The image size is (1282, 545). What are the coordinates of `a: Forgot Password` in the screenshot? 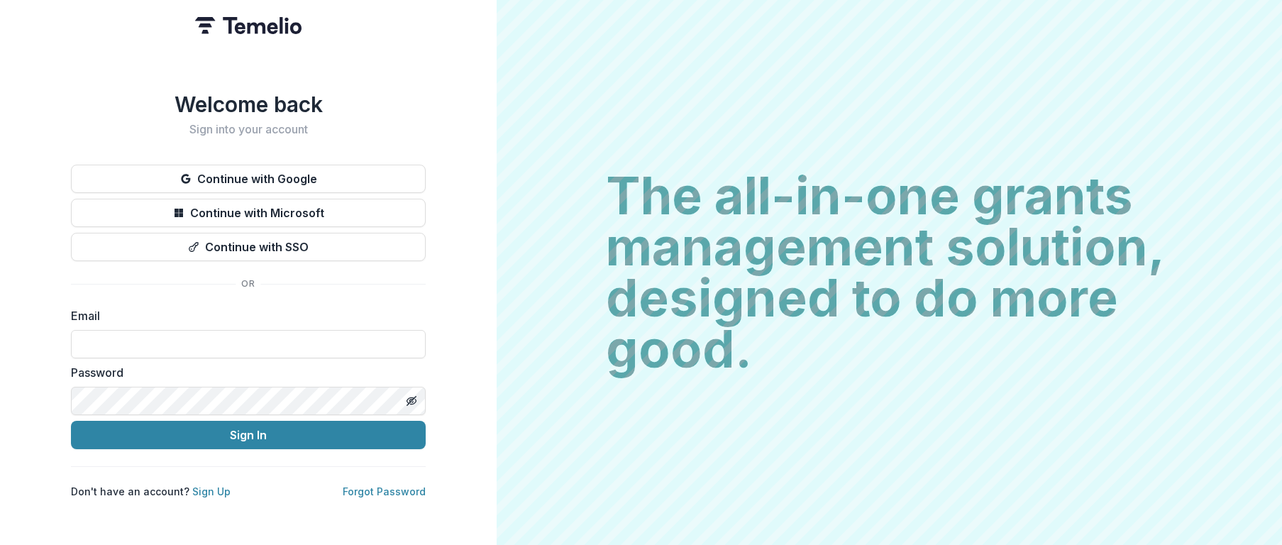 It's located at (384, 491).